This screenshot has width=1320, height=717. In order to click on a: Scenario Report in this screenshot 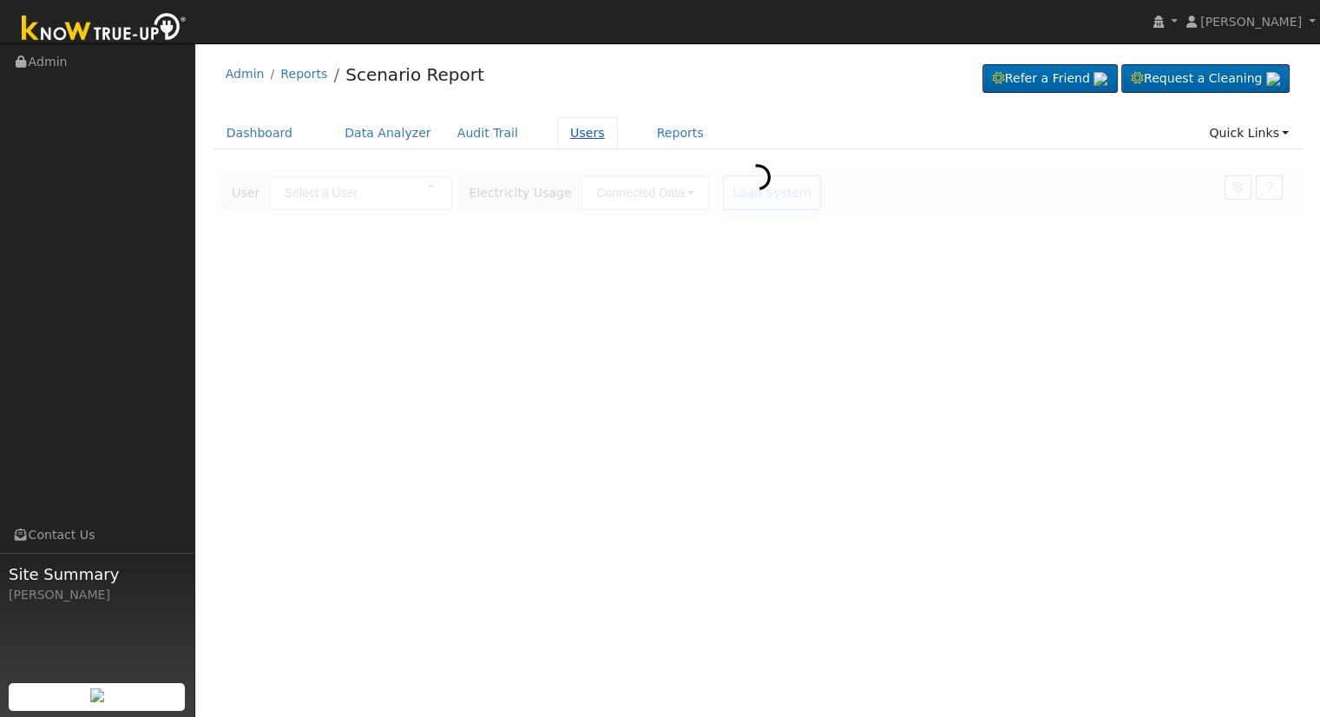, I will do `click(415, 75)`.